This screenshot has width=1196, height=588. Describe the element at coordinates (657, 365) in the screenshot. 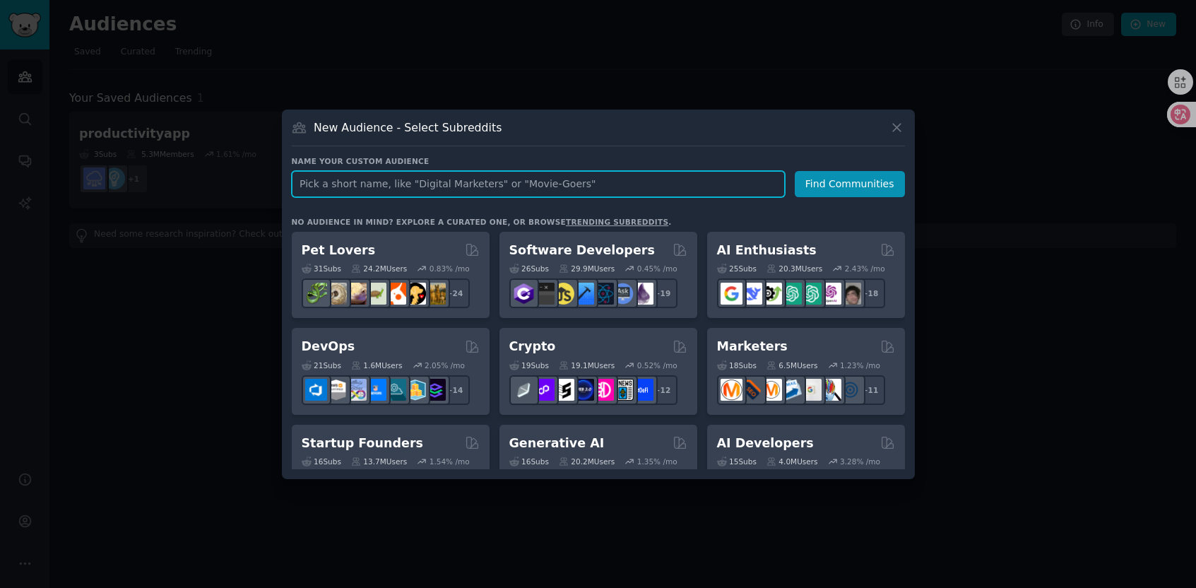

I see `div: 0.52 % /mo` at that location.